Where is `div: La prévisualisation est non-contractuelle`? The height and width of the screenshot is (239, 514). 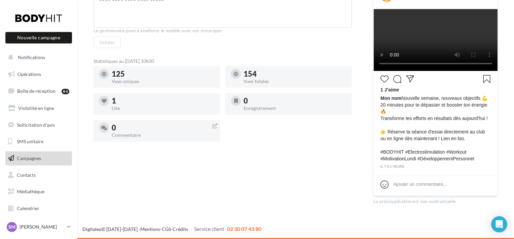 div: La prévisualisation est non-contractuelle is located at coordinates (436, 200).